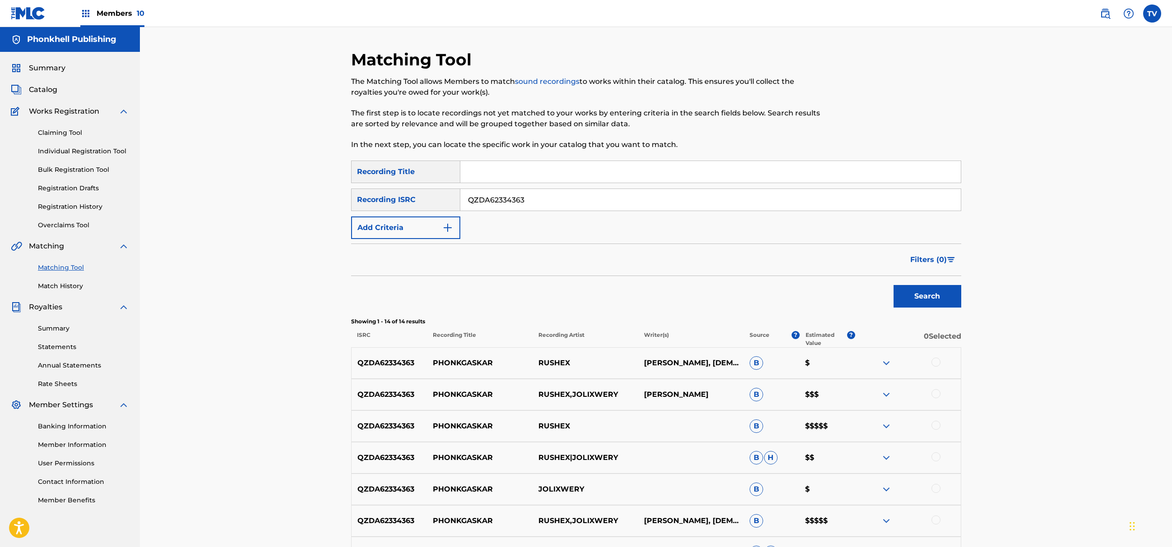  Describe the element at coordinates (61, 405) in the screenshot. I see `span: Member Settings` at that location.